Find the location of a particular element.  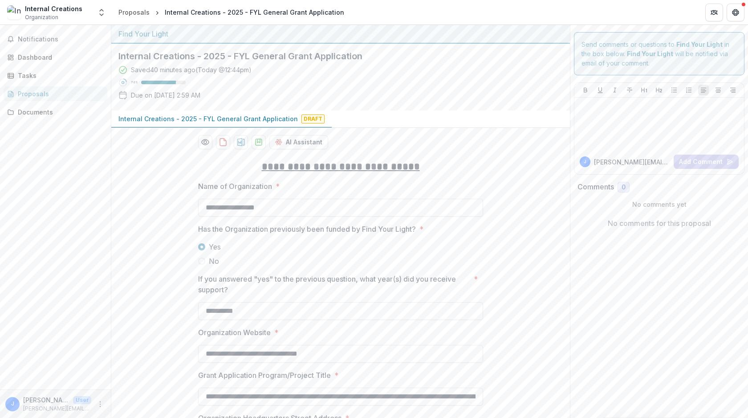

button: Notifications is located at coordinates (55, 39).